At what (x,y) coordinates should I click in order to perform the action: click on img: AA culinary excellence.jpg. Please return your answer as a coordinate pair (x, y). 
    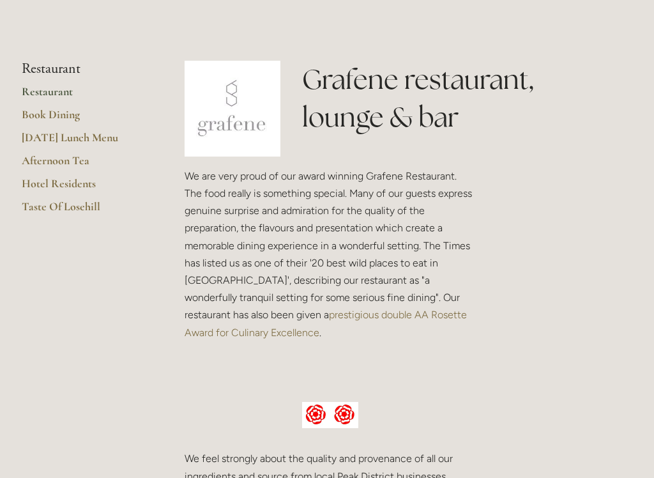
    Looking at the image, I should click on (330, 415).